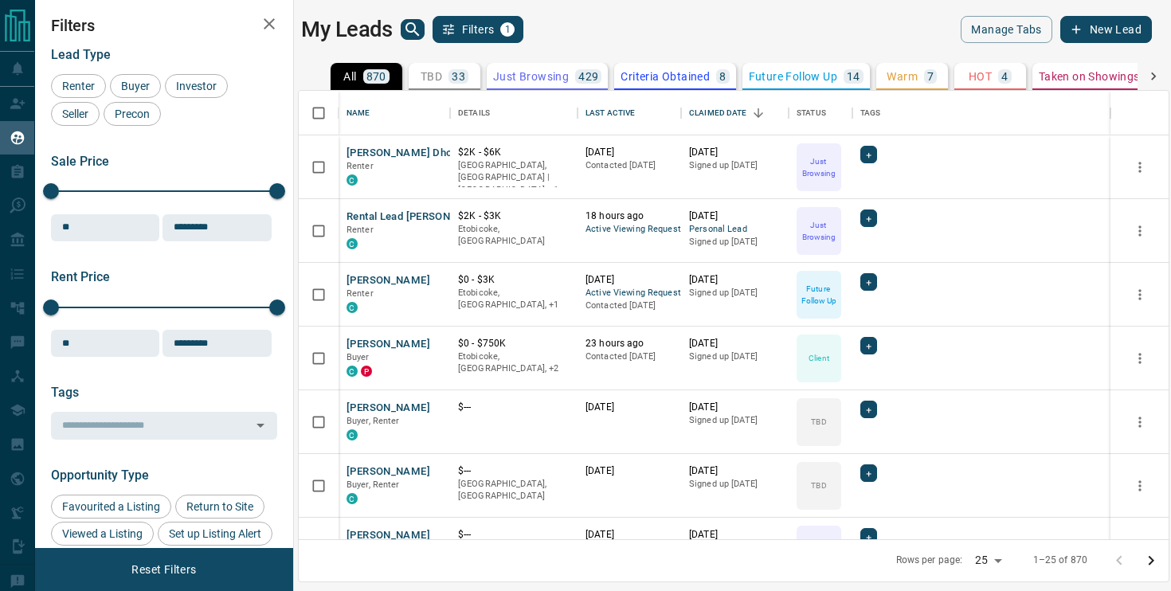 The image size is (1171, 591). Describe the element at coordinates (164, 25) in the screenshot. I see `h2: Filters` at that location.